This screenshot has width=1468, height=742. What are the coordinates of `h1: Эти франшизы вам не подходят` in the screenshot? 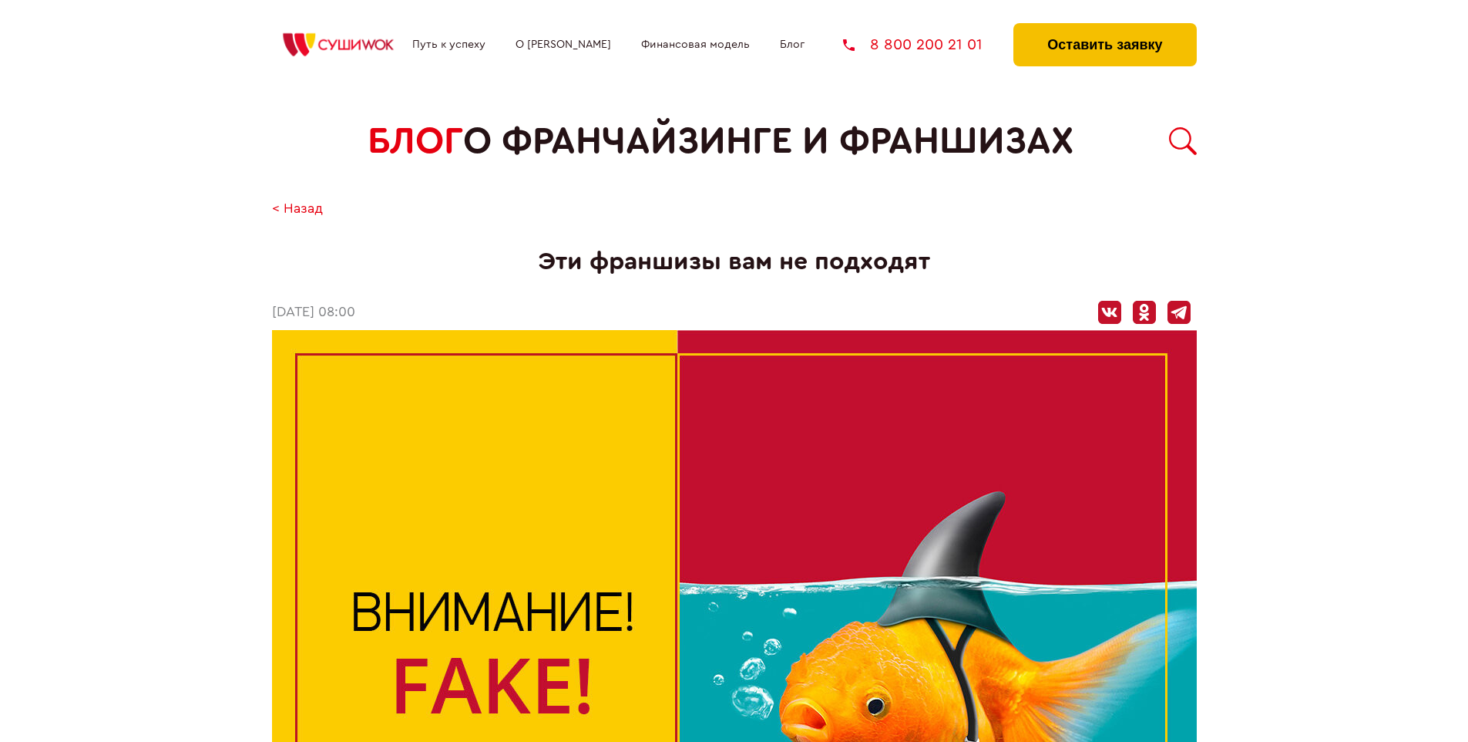 It's located at (735, 261).